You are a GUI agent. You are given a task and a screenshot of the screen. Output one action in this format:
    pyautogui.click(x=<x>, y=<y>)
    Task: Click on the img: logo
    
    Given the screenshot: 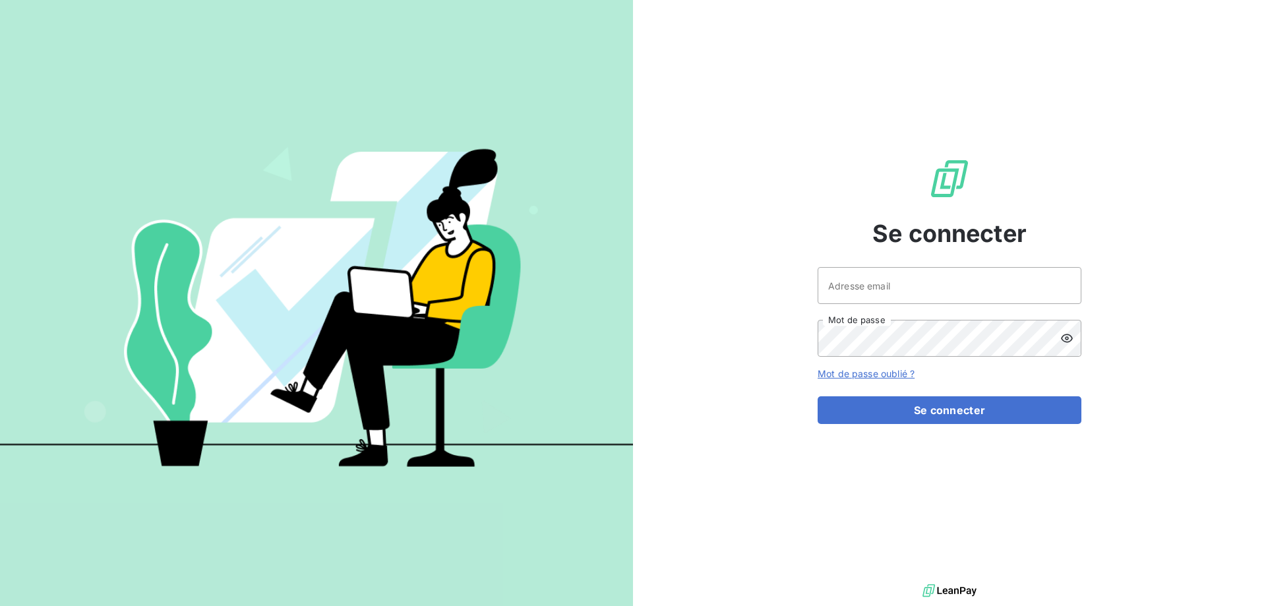 What is the action you would take?
    pyautogui.click(x=949, y=591)
    